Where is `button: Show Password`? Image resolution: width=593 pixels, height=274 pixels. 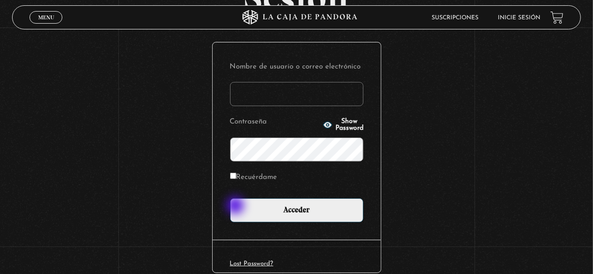 button: Show Password is located at coordinates (343, 125).